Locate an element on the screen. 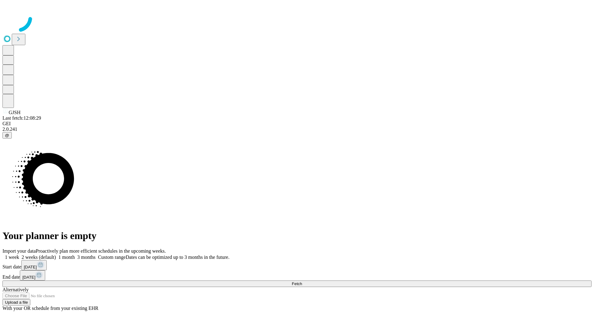 The width and height of the screenshot is (594, 334). span: Last fetch: 12:08:29 is located at coordinates (22, 118).